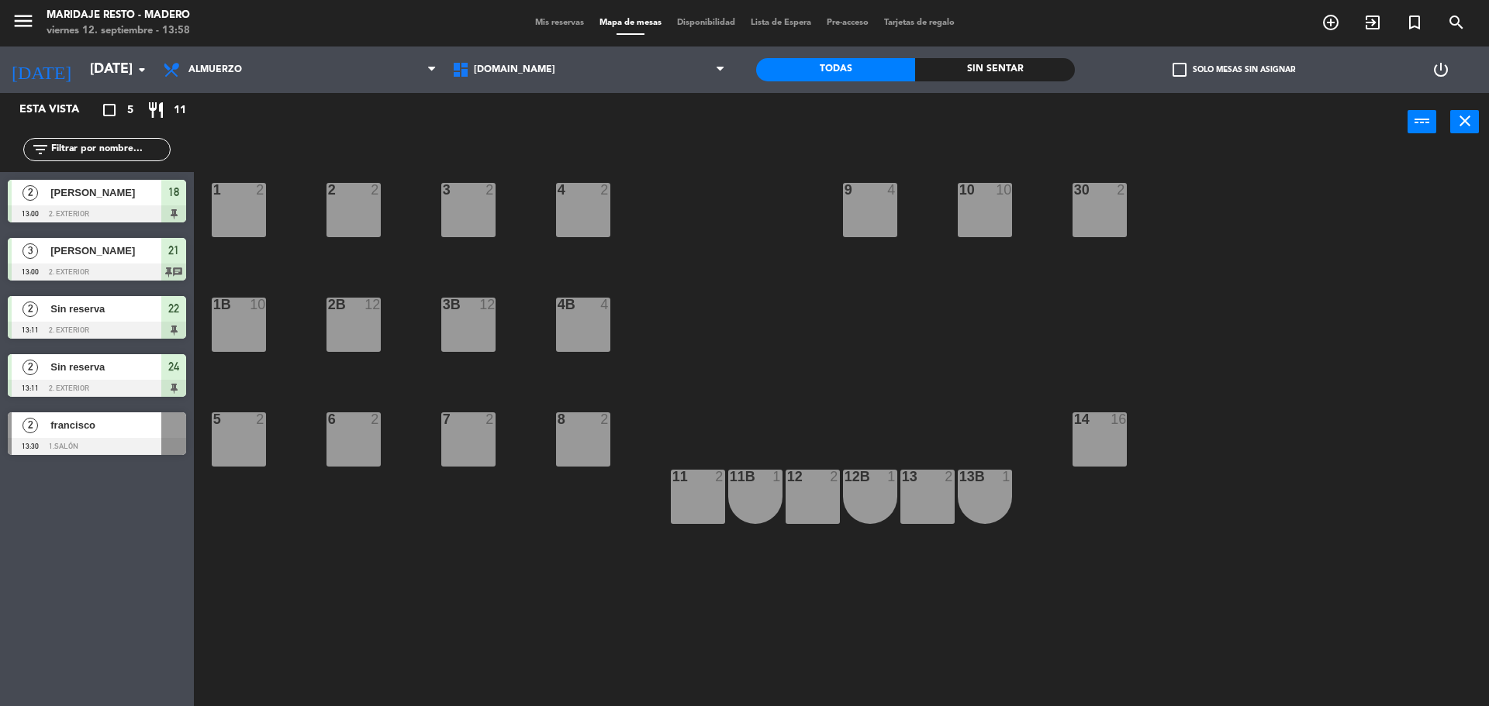  Describe the element at coordinates (835, 70) in the screenshot. I see `div: Todas` at that location.